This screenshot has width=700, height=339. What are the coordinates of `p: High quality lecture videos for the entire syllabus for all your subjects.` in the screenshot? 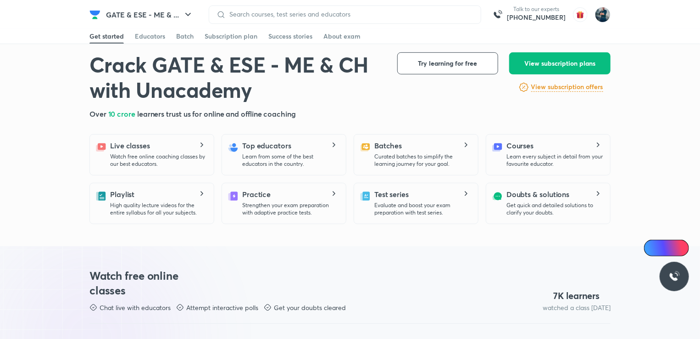 It's located at (158, 209).